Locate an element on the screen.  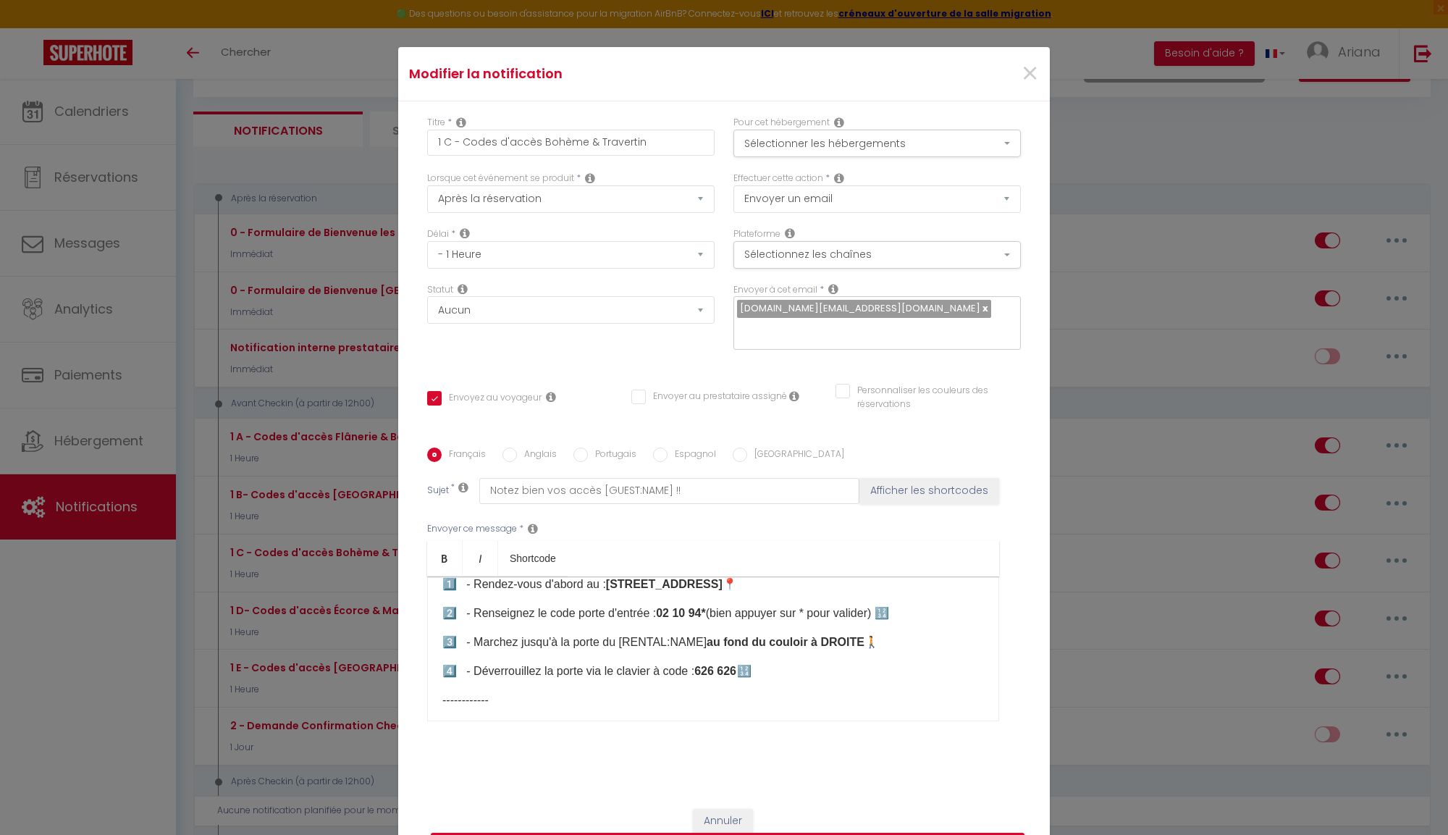
button: Afficher les shortcodes is located at coordinates (929, 491).